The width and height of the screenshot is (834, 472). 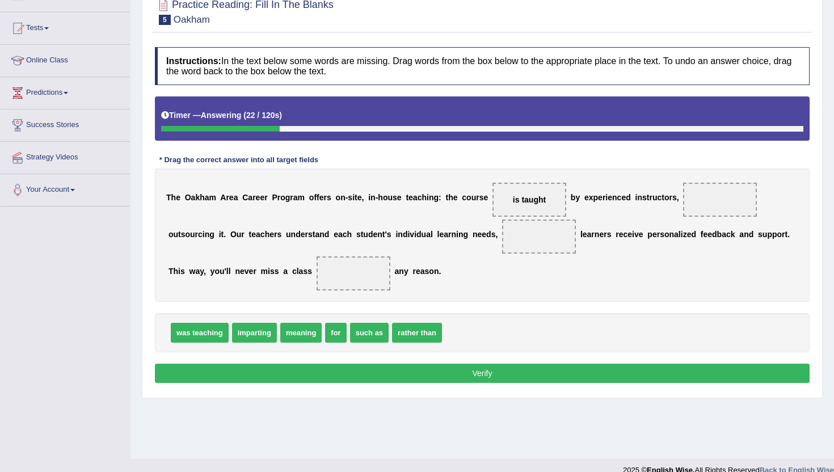 I want to click on b: C, so click(x=245, y=197).